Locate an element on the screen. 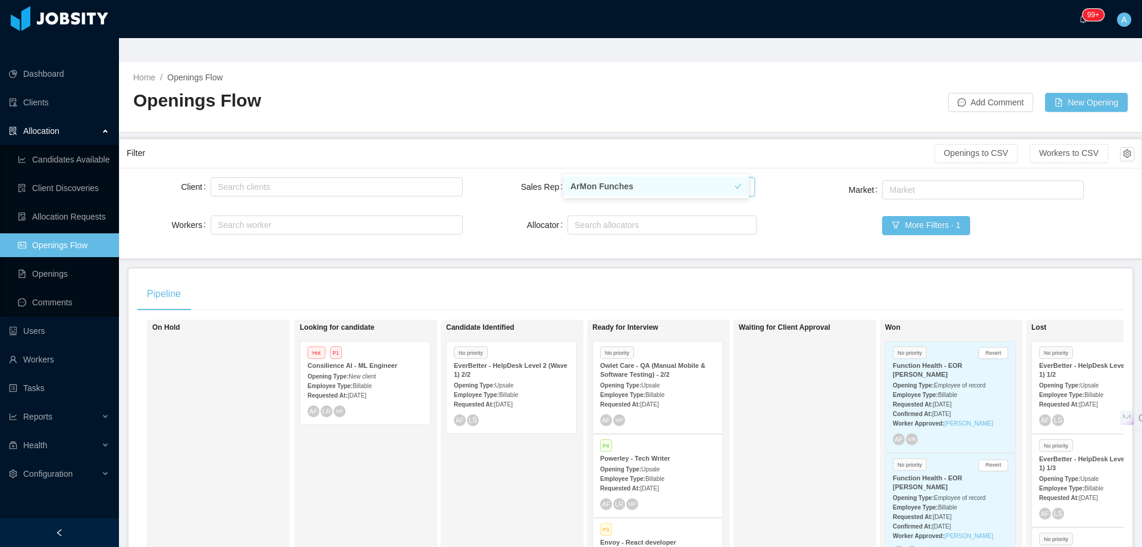  a: icon: file-searchClient Discoveries is located at coordinates (64, 188).